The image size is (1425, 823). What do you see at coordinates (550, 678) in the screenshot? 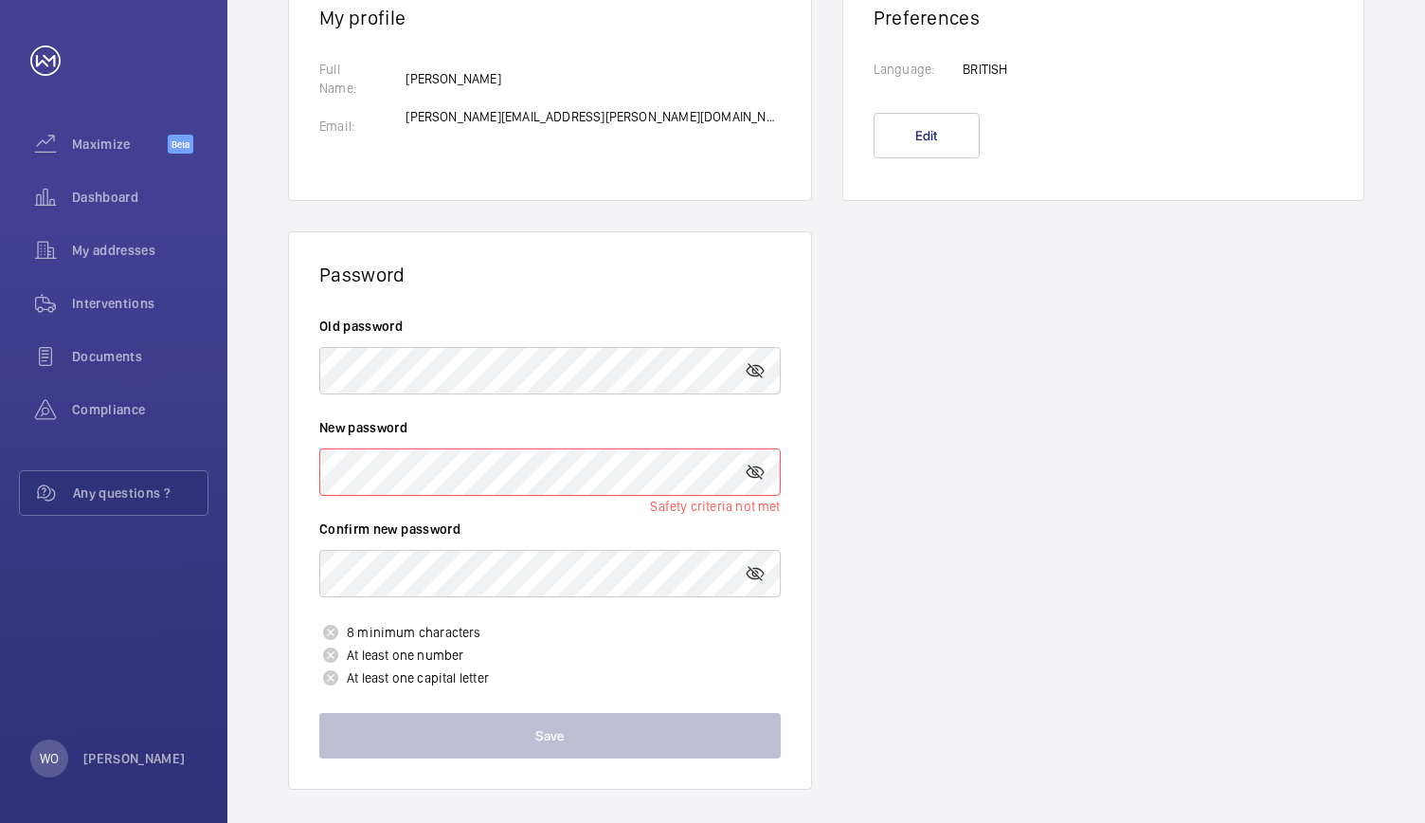
I see `p: At least one capital letter` at bounding box center [550, 678].